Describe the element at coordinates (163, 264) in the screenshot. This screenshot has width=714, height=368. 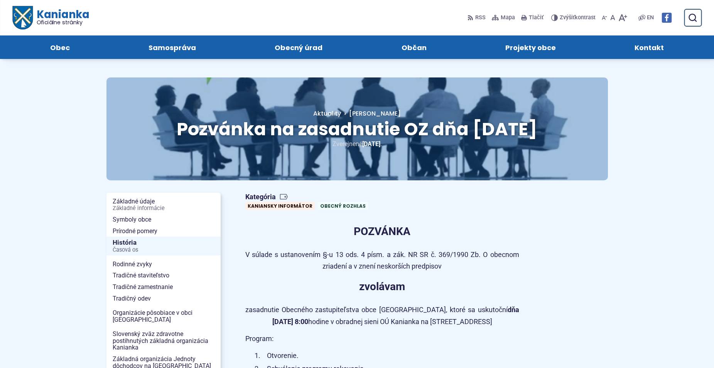
I see `a: Rodinné zvyky` at that location.